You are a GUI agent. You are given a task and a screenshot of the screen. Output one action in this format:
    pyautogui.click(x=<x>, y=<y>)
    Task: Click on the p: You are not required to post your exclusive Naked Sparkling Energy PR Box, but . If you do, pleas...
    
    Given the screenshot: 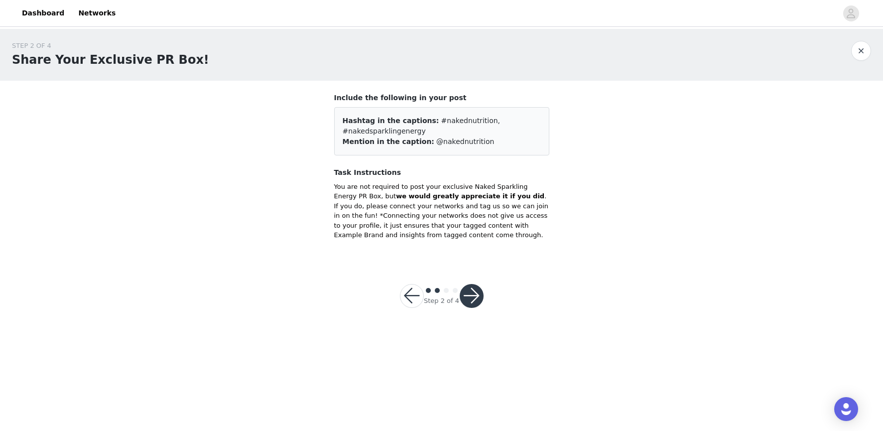 What is the action you would take?
    pyautogui.click(x=442, y=211)
    